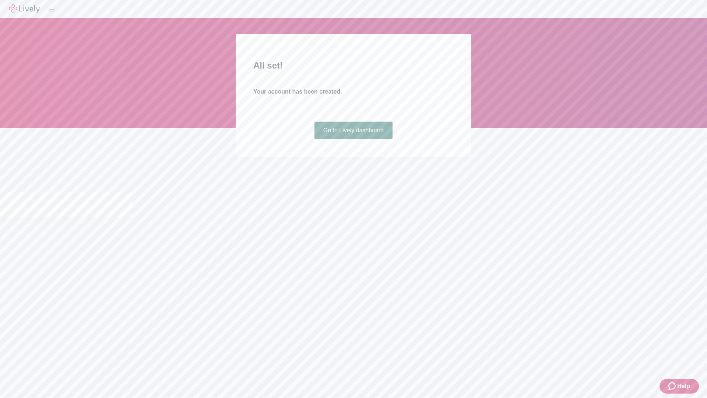 The height and width of the screenshot is (398, 707). What do you see at coordinates (683, 386) in the screenshot?
I see `span: Help` at bounding box center [683, 386].